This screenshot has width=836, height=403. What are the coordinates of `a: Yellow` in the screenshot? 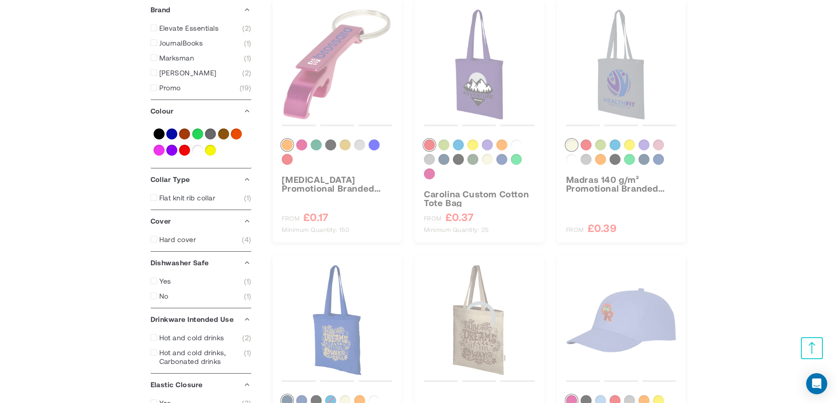 It's located at (210, 150).